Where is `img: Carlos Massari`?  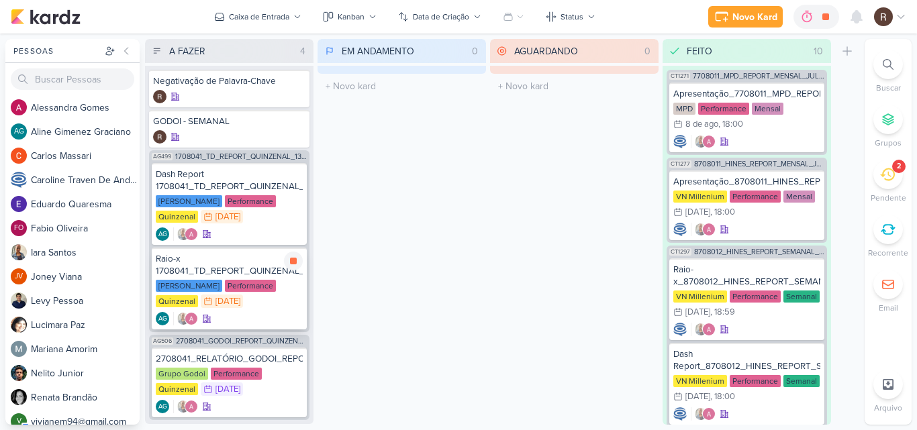
img: Carlos Massari is located at coordinates (19, 156).